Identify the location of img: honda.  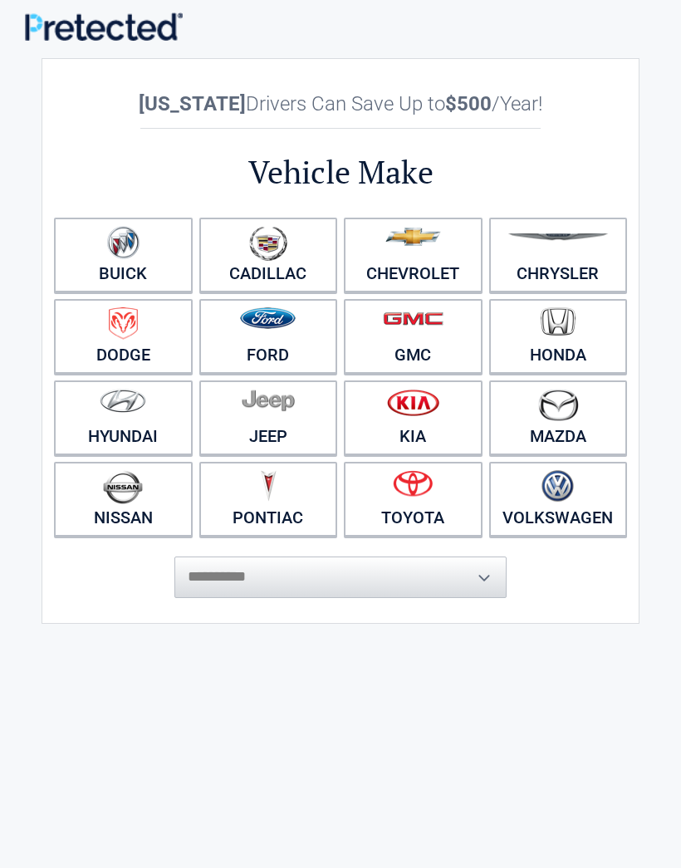
(558, 321).